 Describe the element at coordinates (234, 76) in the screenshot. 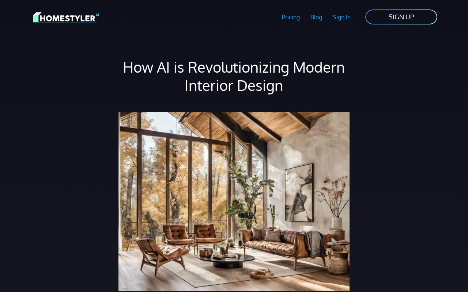

I see `h1: How AI is Revolutionizing Modern Interior Design` at that location.